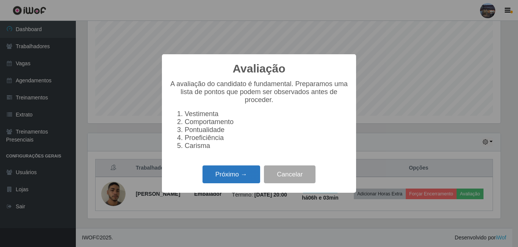  What do you see at coordinates (231, 174) in the screenshot?
I see `button: Próximo →` at bounding box center [231, 174].